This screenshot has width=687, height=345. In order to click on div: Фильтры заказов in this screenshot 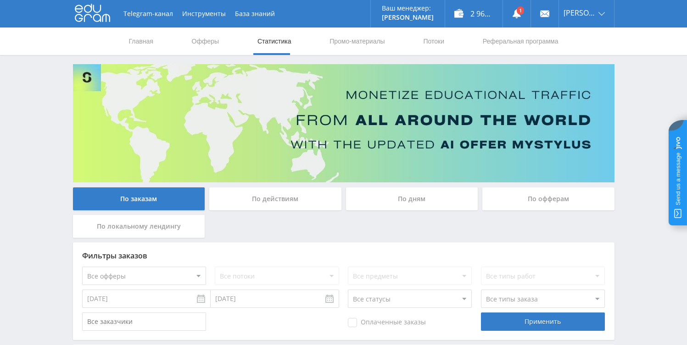, I will do `click(343, 256)`.